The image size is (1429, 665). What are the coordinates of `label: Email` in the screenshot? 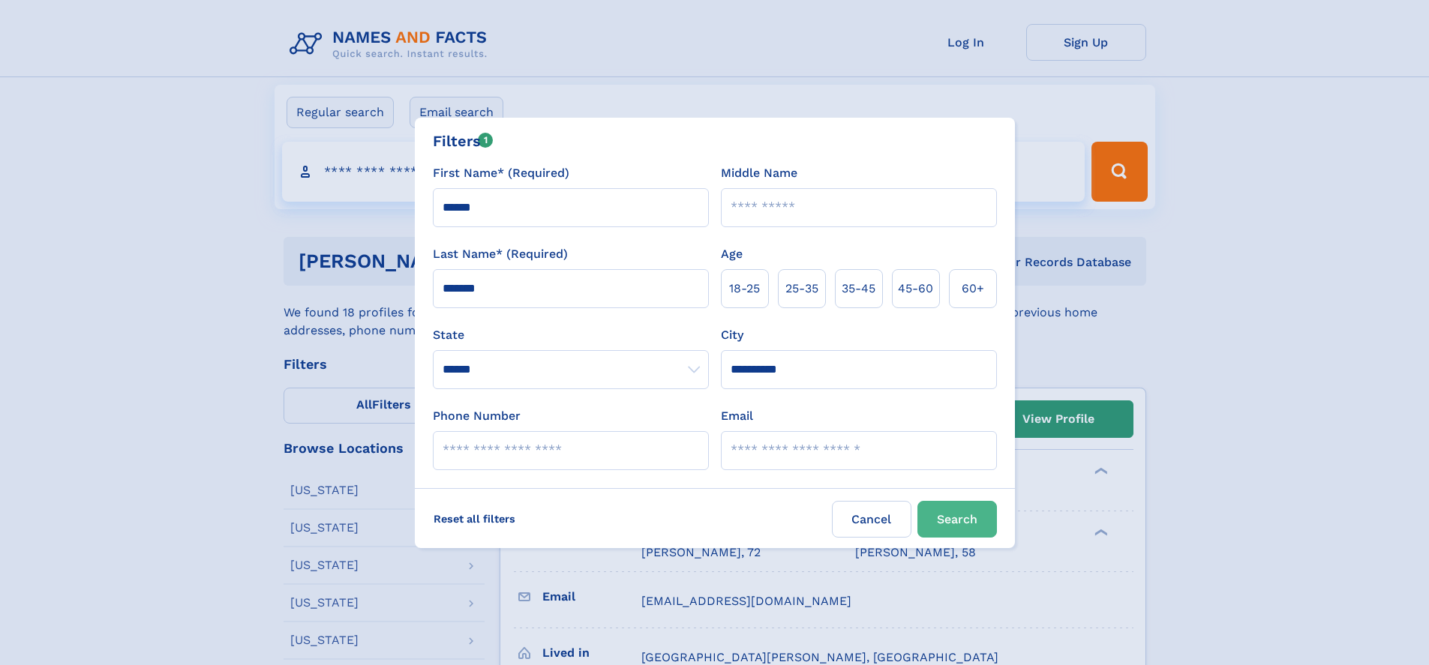 It's located at (737, 416).